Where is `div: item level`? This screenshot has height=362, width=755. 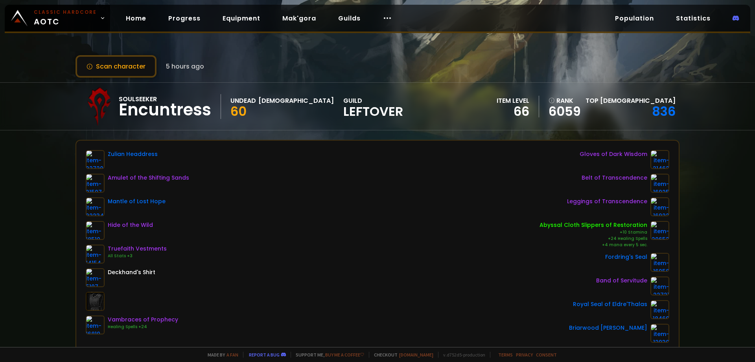
div: item level is located at coordinates (513, 100).